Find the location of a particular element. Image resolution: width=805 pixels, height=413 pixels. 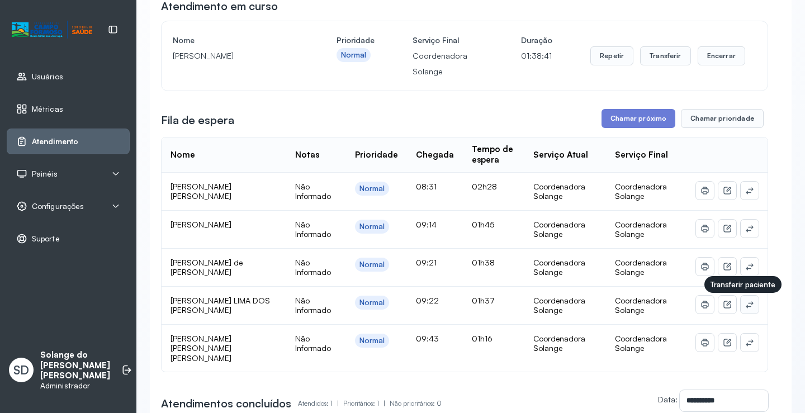

a: Atendimento is located at coordinates (68, 141).